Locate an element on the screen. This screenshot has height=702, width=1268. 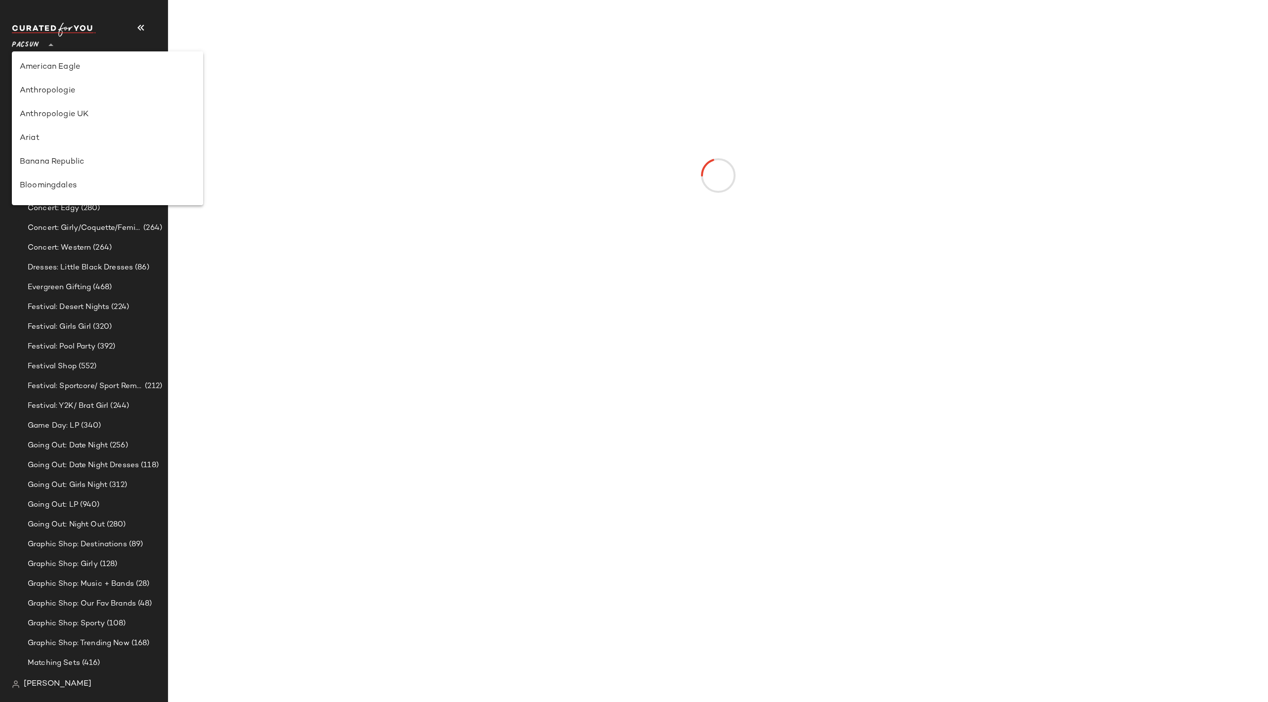
span: Going Out: Date Night is located at coordinates (68, 445).